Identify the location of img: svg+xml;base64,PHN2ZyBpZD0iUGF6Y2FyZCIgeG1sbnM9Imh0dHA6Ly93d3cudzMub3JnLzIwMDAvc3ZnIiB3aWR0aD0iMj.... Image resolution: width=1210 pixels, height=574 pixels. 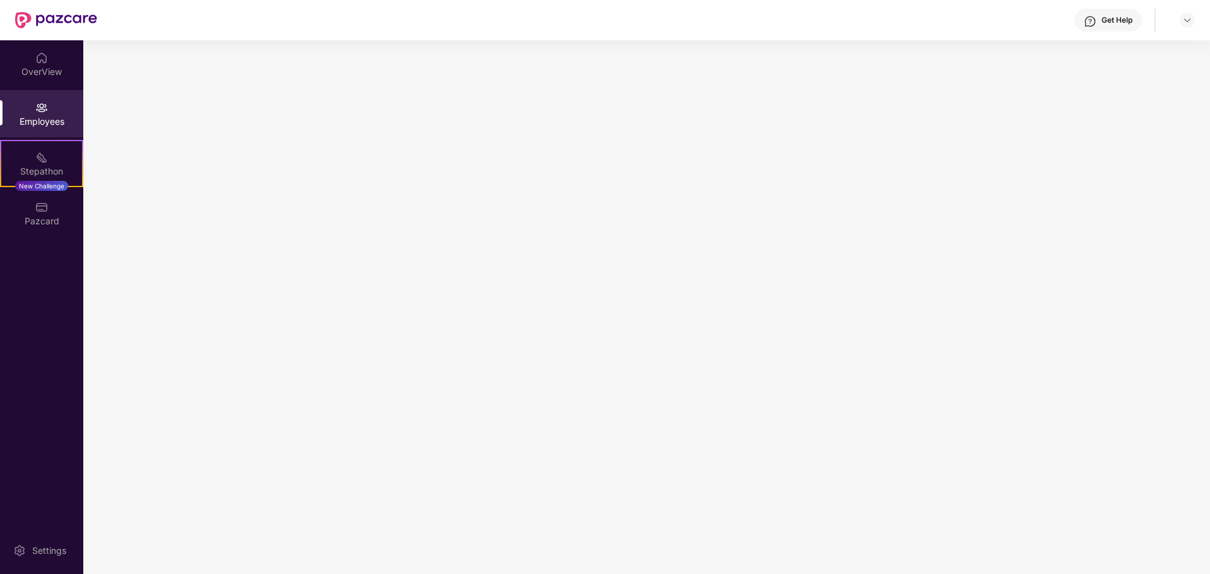
(42, 207).